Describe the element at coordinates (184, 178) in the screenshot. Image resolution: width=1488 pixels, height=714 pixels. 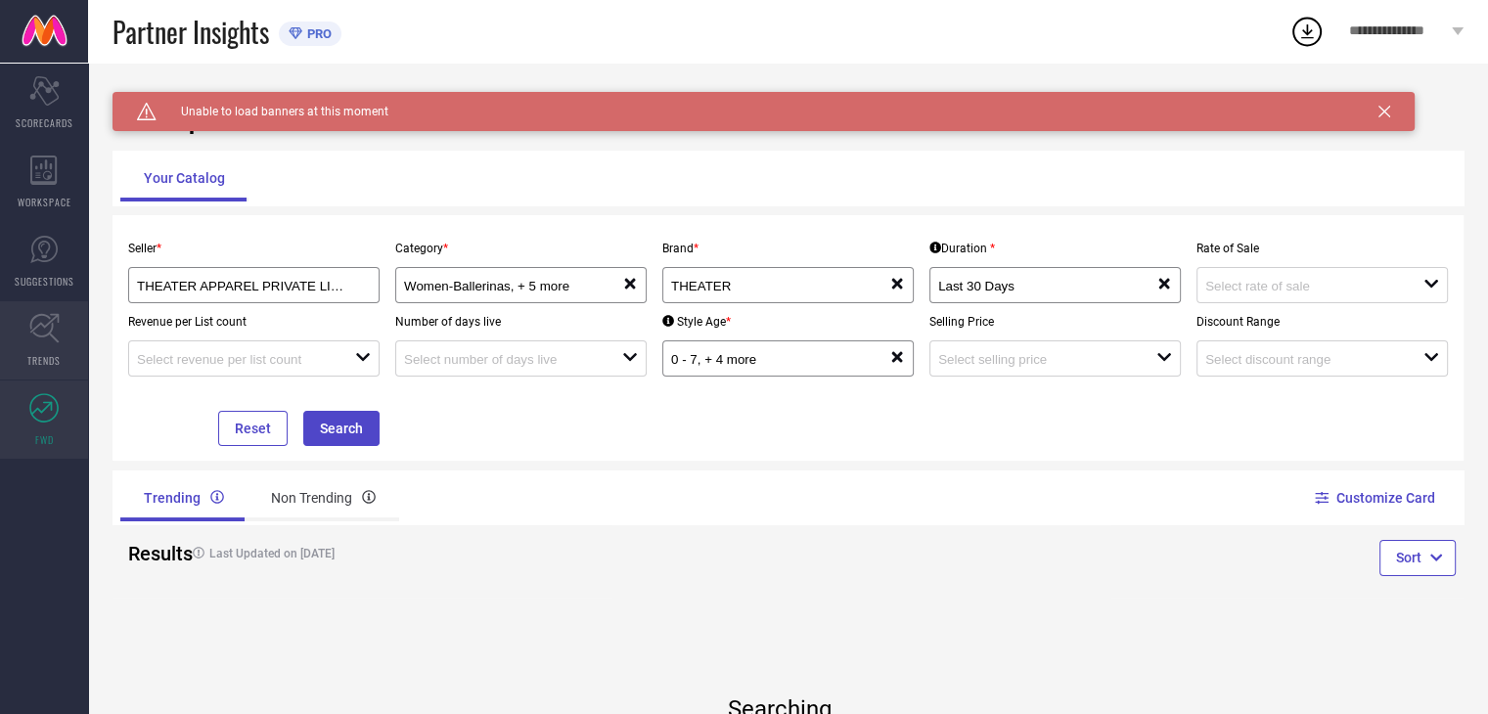
I see `div: Your Catalog` at that location.